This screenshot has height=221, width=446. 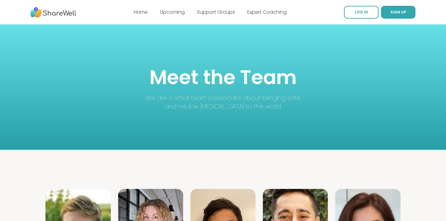 I want to click on button: SIGN UP, so click(x=398, y=12).